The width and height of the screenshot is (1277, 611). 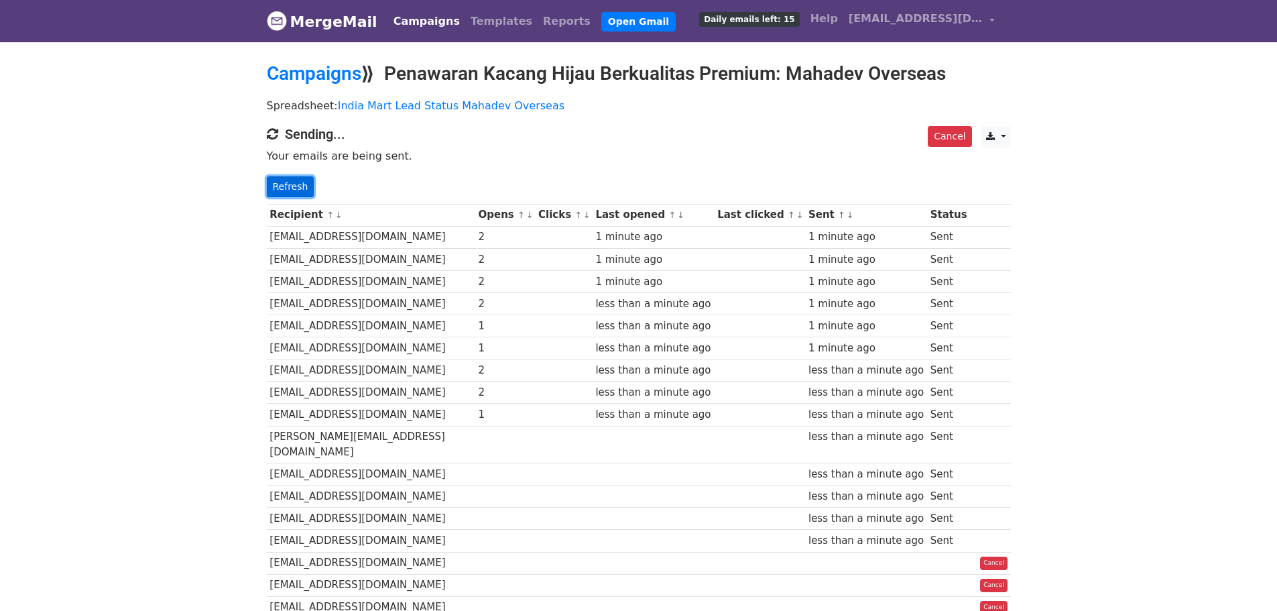 What do you see at coordinates (1243, 578) in the screenshot?
I see `div: Chat Widget` at bounding box center [1243, 578].